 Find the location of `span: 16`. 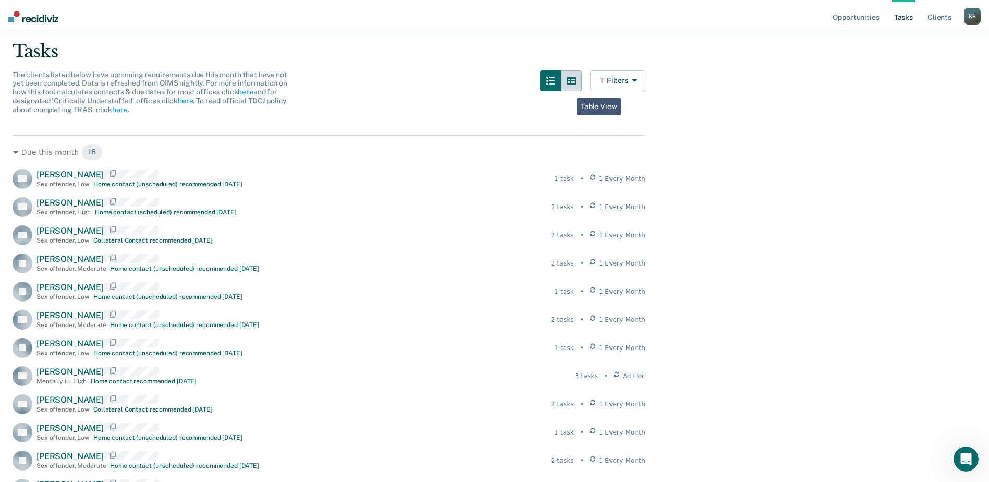

span: 16 is located at coordinates (92, 152).